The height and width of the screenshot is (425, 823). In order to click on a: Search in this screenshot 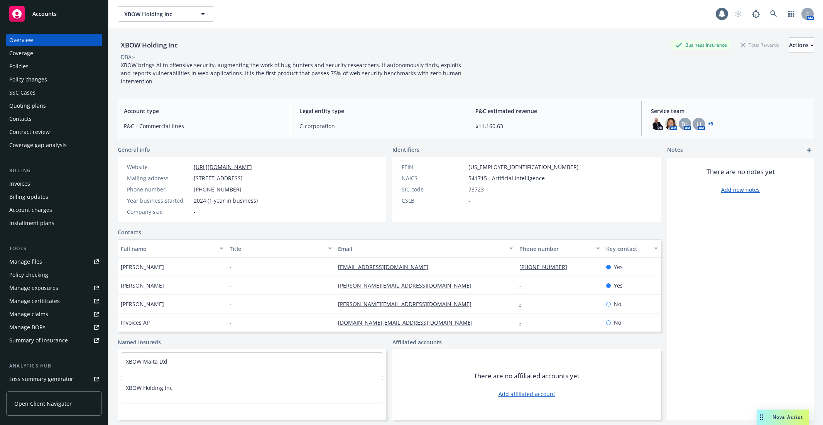, I will do `click(773, 14)`.